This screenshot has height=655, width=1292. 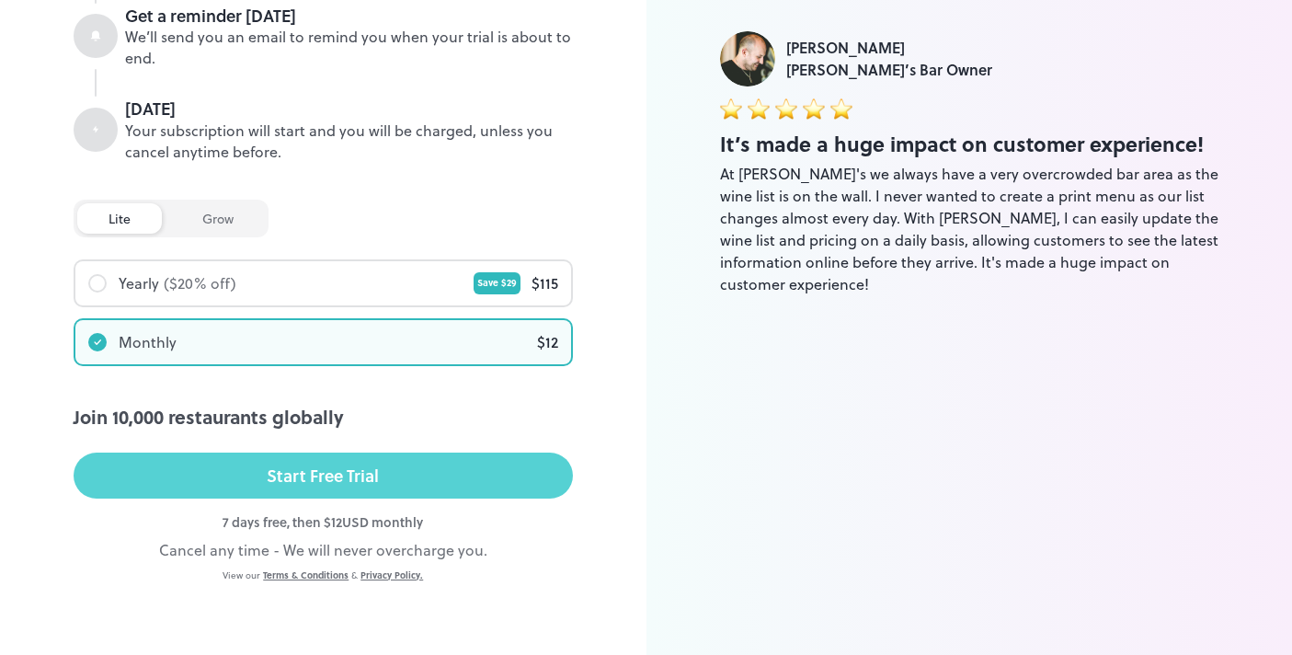 What do you see at coordinates (969, 143) in the screenshot?
I see `div: It’s made a huge impact on customer experience!` at bounding box center [969, 143].